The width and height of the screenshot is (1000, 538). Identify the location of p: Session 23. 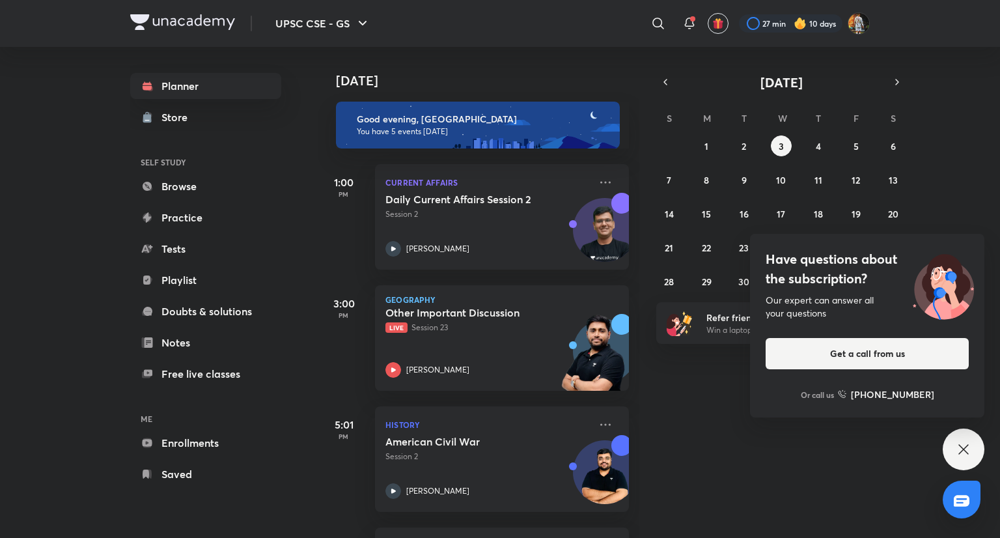
(488, 328).